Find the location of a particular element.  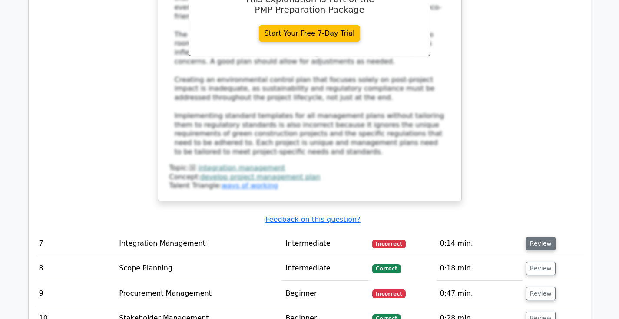

td: 7 is located at coordinates (76, 244).